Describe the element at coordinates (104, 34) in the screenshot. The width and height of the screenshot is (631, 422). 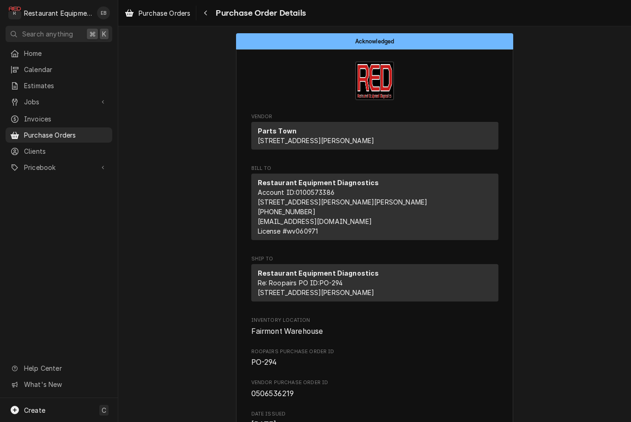
I see `span: K` at that location.